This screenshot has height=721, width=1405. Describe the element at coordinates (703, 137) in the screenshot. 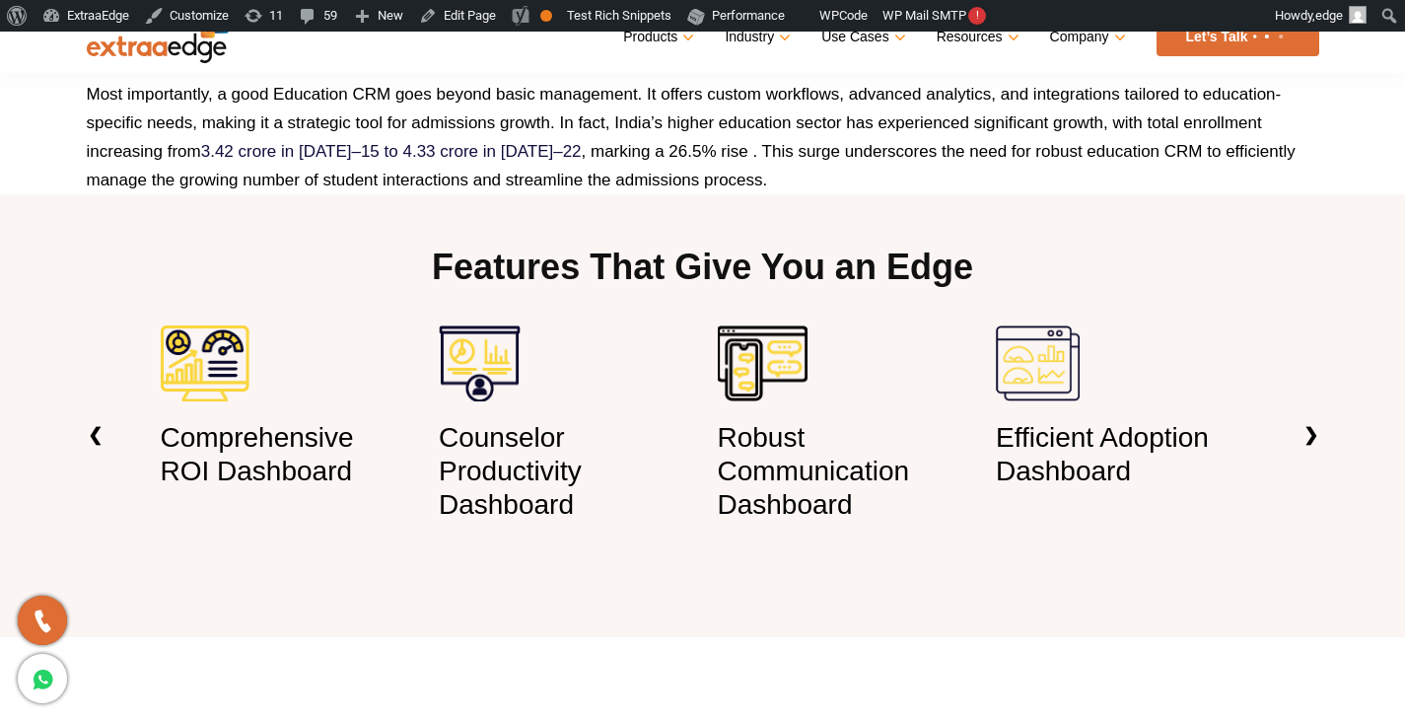

I see `p: Most importantly, a good Education CRM goes beyond basic management. It offers custom workflows, ...` at that location.